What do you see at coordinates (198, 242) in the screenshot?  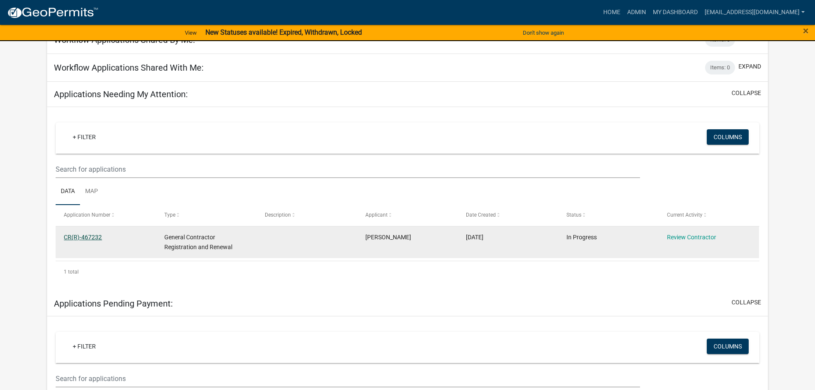 I see `span: General Contractor Registration and Renewal` at bounding box center [198, 242].